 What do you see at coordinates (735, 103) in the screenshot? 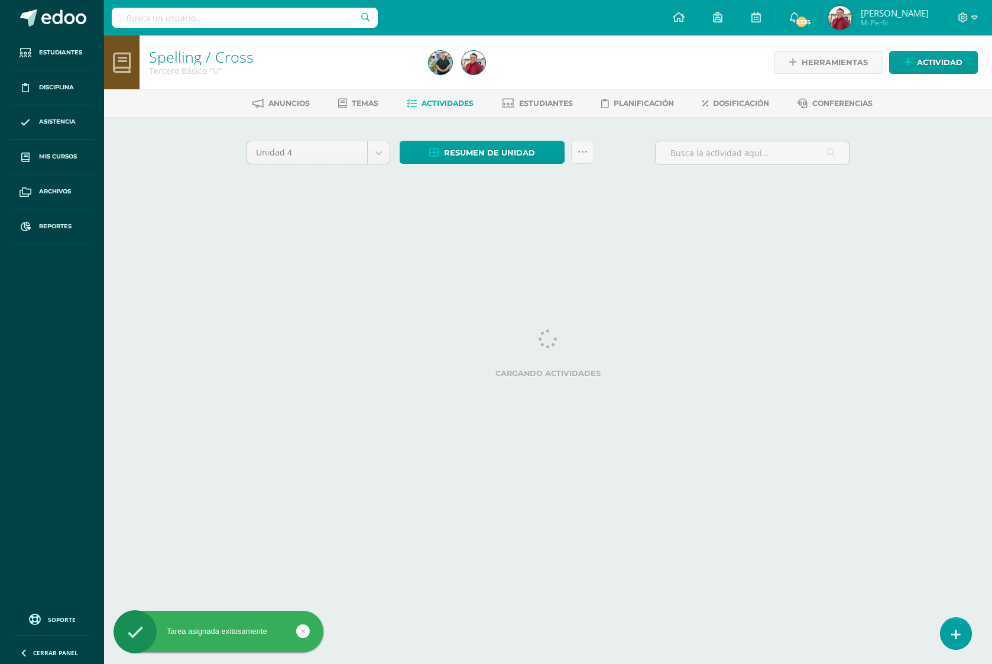
I see `a: Dosificación` at bounding box center [735, 103].